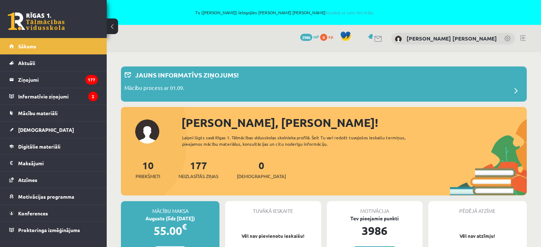  Describe the element at coordinates (477, 236) in the screenshot. I see `p: Vēl nav atzīmju!` at that location.